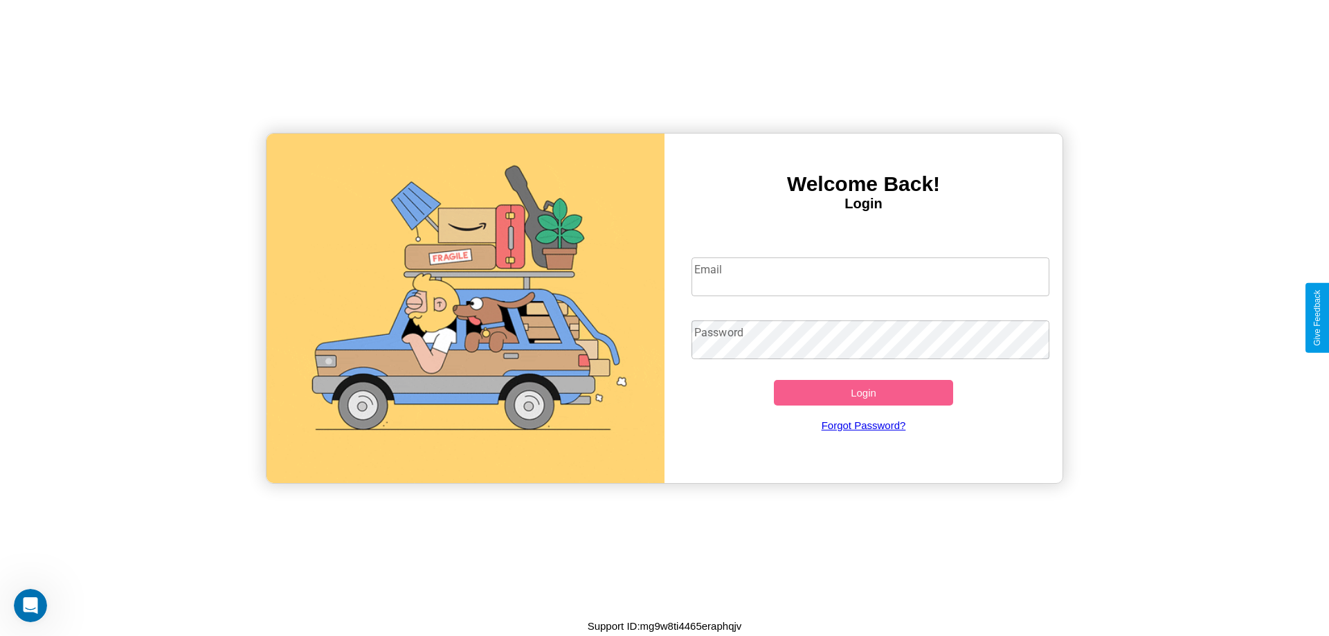 This screenshot has width=1329, height=636. Describe the element at coordinates (863, 204) in the screenshot. I see `h4: Login` at that location.